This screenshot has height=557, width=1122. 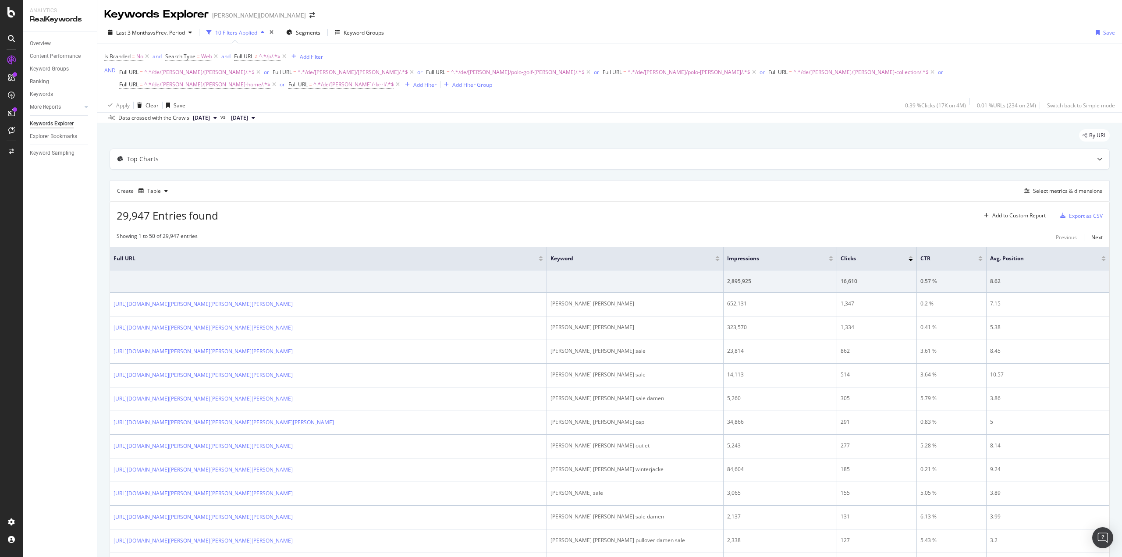 I want to click on div: 7.15, so click(x=1048, y=304).